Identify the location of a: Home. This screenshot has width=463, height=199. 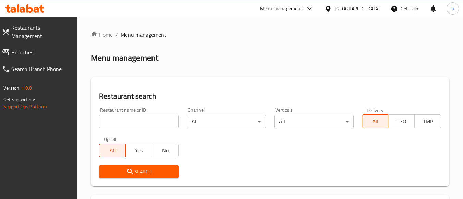
(102, 35).